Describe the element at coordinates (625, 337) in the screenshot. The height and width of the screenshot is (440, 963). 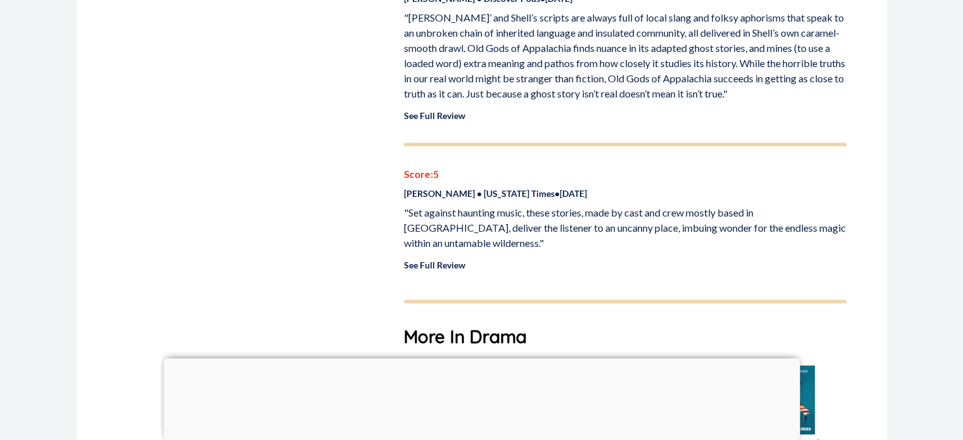
I see `h1: More In Drama` at that location.